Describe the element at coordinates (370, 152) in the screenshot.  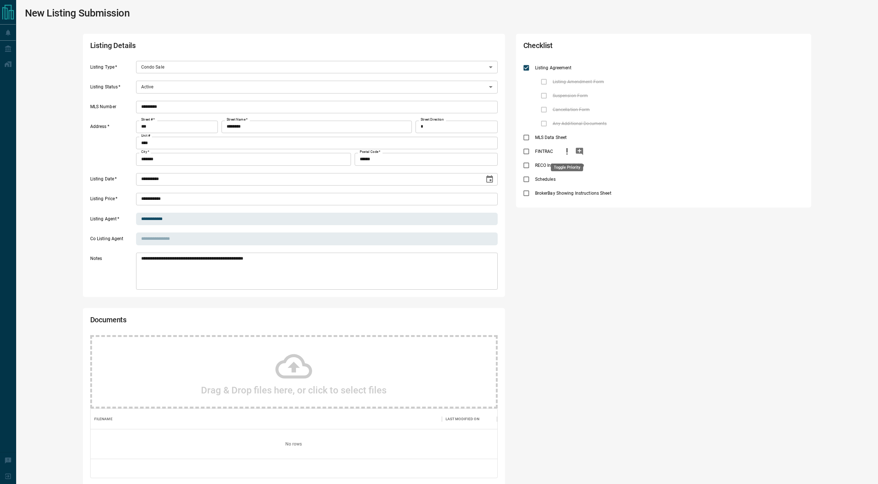
I see `label: Postal Code` at that location.